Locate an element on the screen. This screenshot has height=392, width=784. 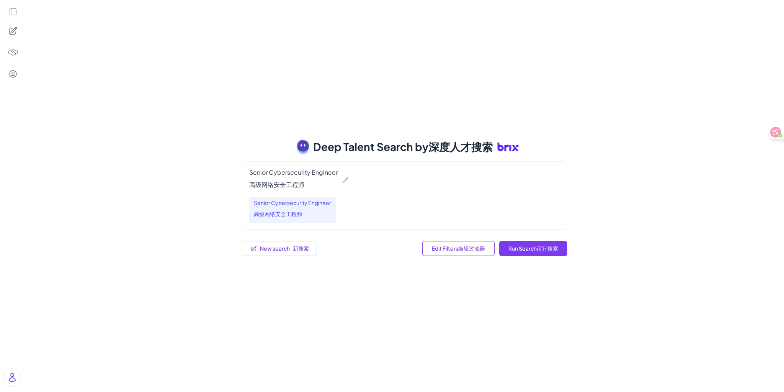
button: Edit filters is located at coordinates (458, 248).